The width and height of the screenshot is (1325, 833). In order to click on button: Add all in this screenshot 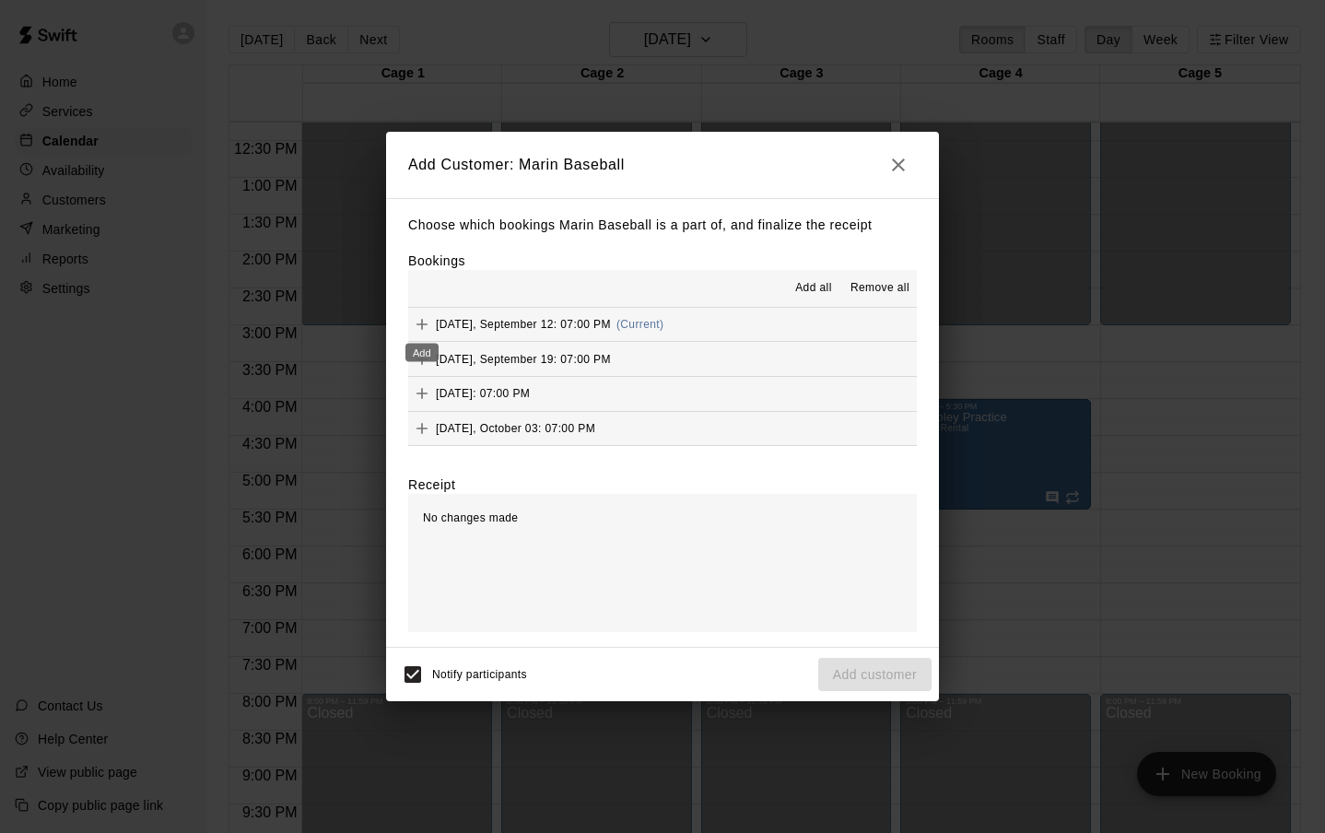, I will do `click(814, 288)`.